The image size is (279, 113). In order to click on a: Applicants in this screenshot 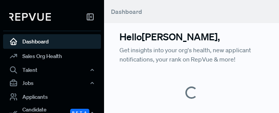, I will do `click(52, 97)`.